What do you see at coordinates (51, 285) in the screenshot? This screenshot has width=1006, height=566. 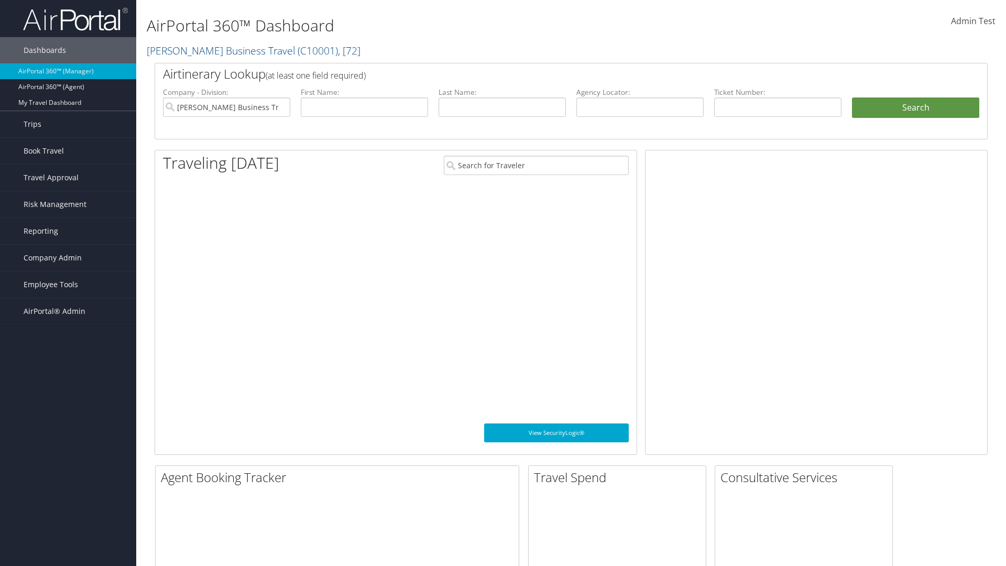 I see `span: Employee Tools` at bounding box center [51, 285].